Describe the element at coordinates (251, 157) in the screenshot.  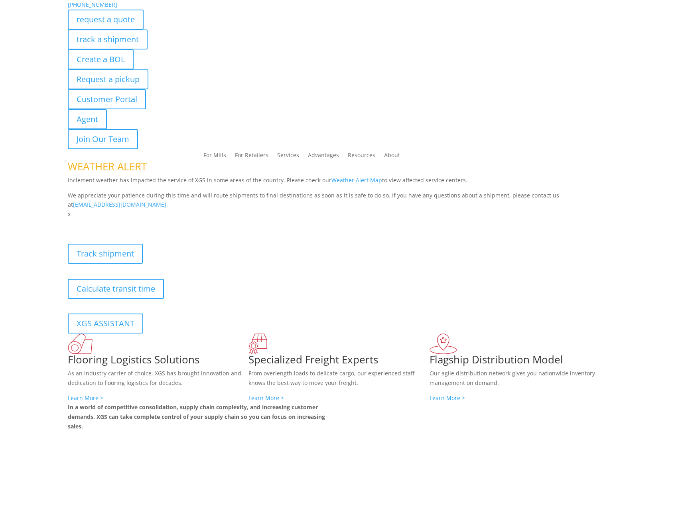
I see `a: For Retailers` at that location.